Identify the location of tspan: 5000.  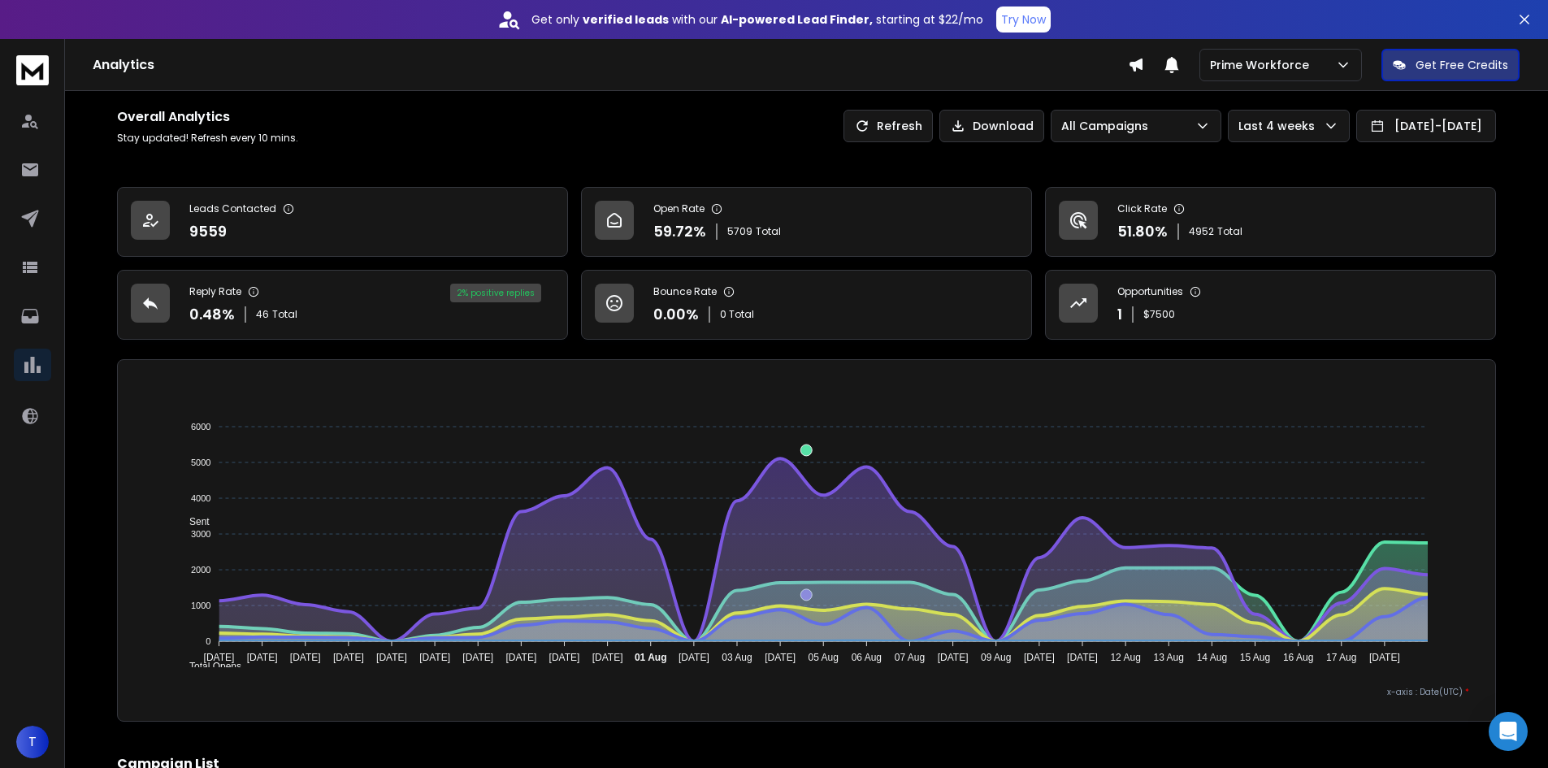
(201, 462).